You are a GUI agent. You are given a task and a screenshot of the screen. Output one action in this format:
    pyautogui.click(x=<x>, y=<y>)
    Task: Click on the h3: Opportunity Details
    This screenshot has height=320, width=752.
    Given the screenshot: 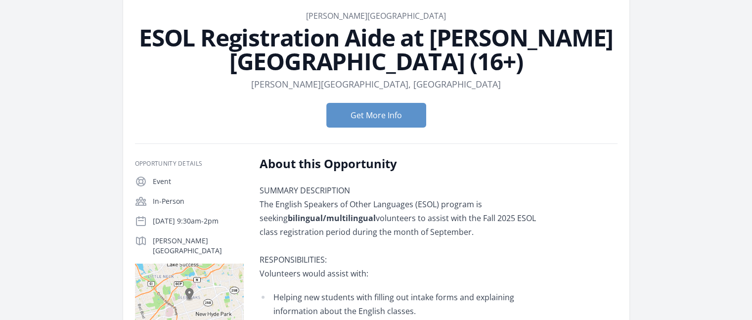 What is the action you would take?
    pyautogui.click(x=189, y=164)
    